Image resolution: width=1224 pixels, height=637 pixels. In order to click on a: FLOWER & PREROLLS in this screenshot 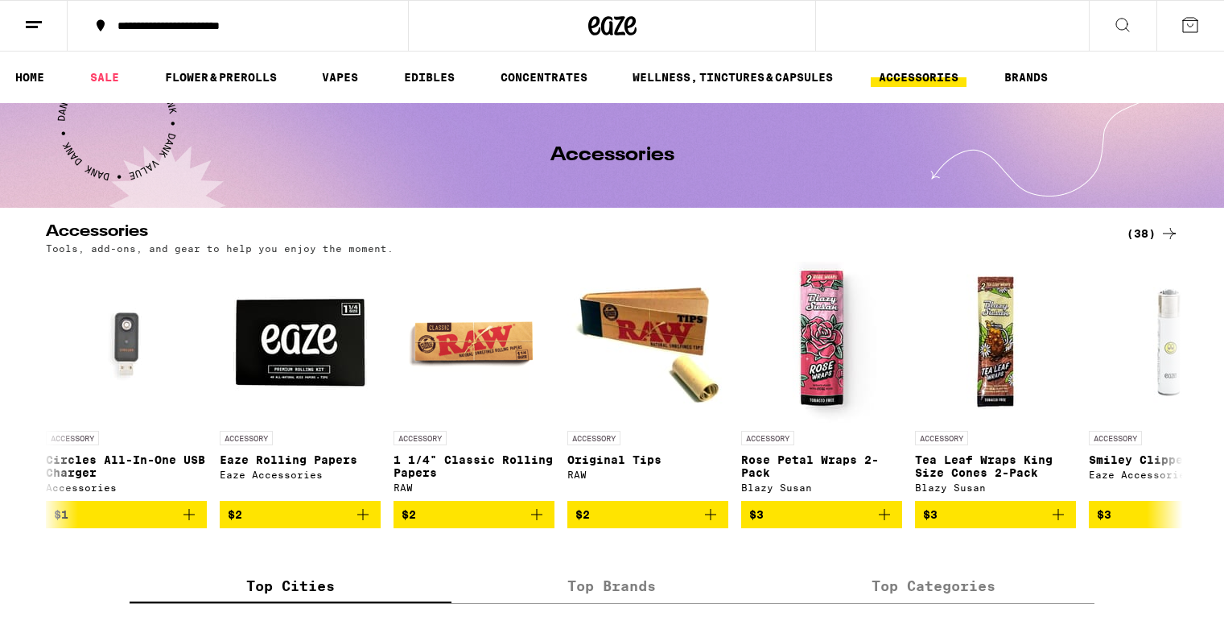, I will do `click(220, 77)`.